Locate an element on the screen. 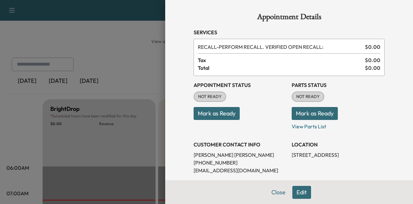 This screenshot has height=204, width=413. h1: Appointment Details is located at coordinates (289, 18).